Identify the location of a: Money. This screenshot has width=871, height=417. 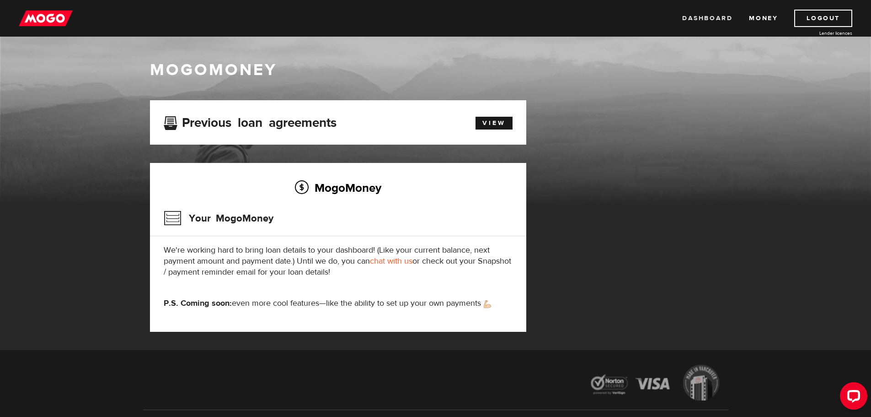
(763, 18).